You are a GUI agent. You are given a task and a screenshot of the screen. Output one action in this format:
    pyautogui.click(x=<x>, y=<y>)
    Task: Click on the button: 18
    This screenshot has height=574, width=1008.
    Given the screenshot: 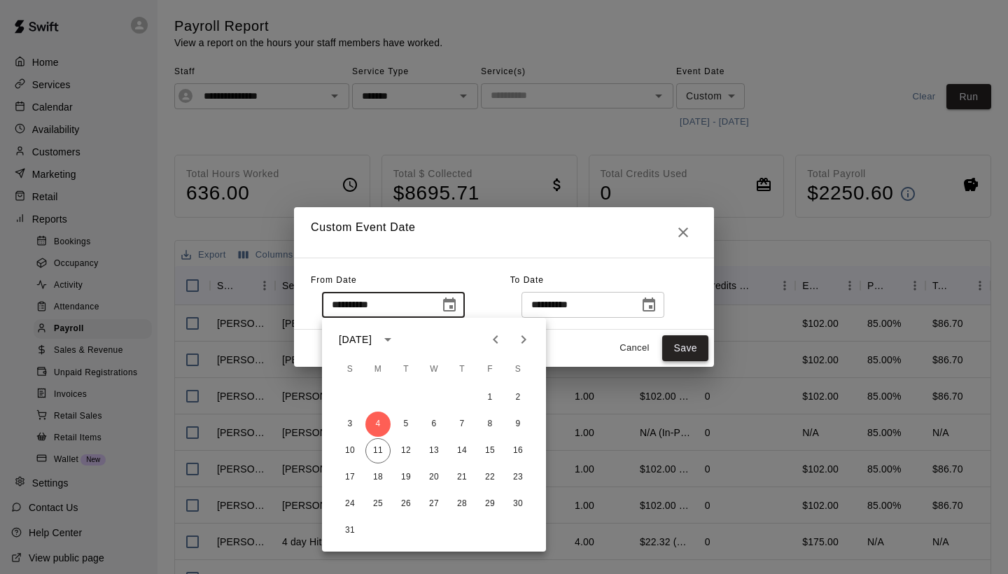 What is the action you would take?
    pyautogui.click(x=378, y=478)
    